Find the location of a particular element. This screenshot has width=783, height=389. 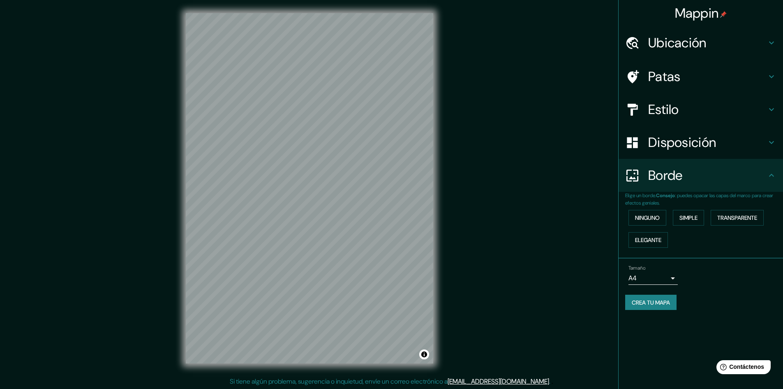

font: A4 is located at coordinates (633, 278).